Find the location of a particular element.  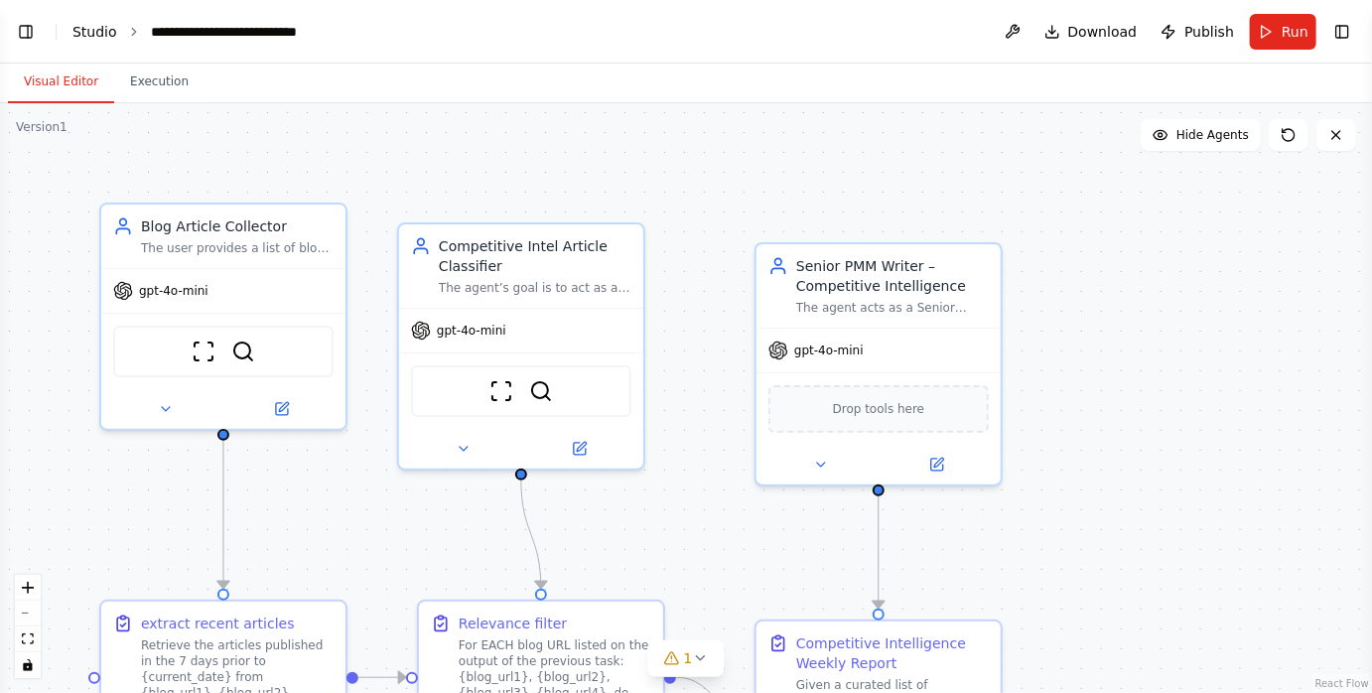

g: Edge from 84e86887-0492-4459-ba23-cba3d4d4979c to 70ad6c9b-d444-440c-93a2-663962d832b3 is located at coordinates (879, 552).